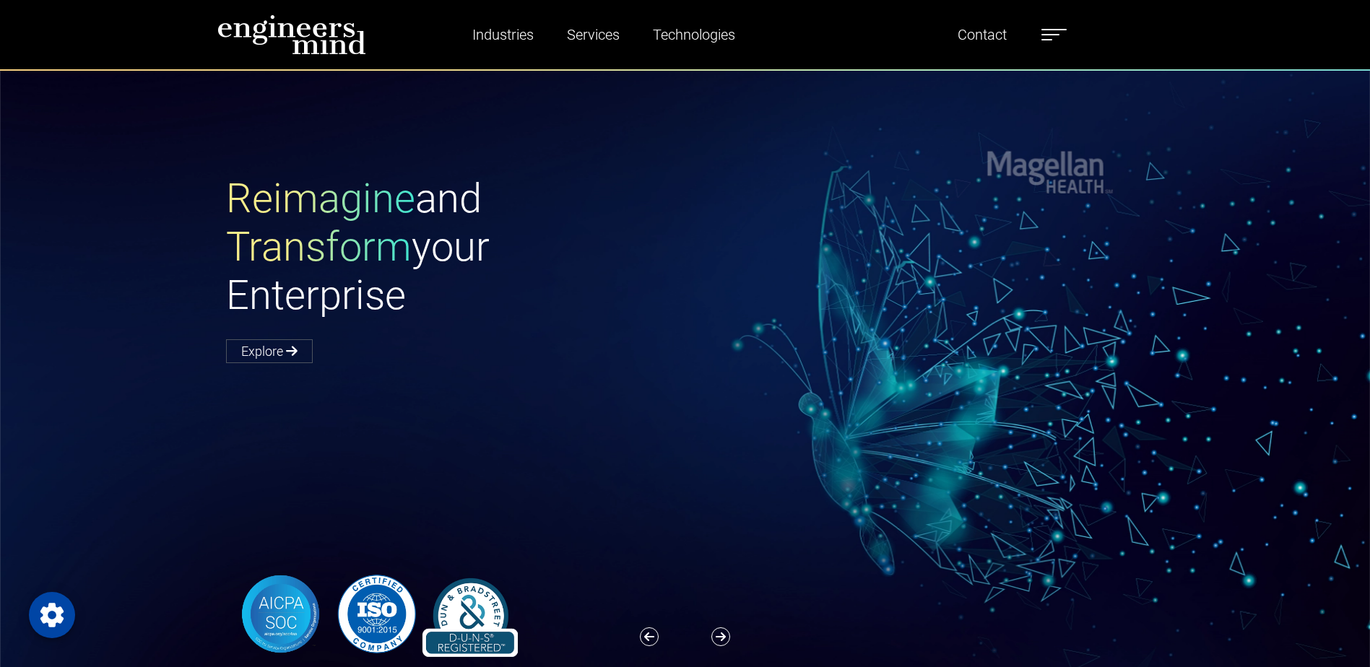 This screenshot has height=667, width=1370. What do you see at coordinates (321, 199) in the screenshot?
I see `span: Reimagine` at bounding box center [321, 199].